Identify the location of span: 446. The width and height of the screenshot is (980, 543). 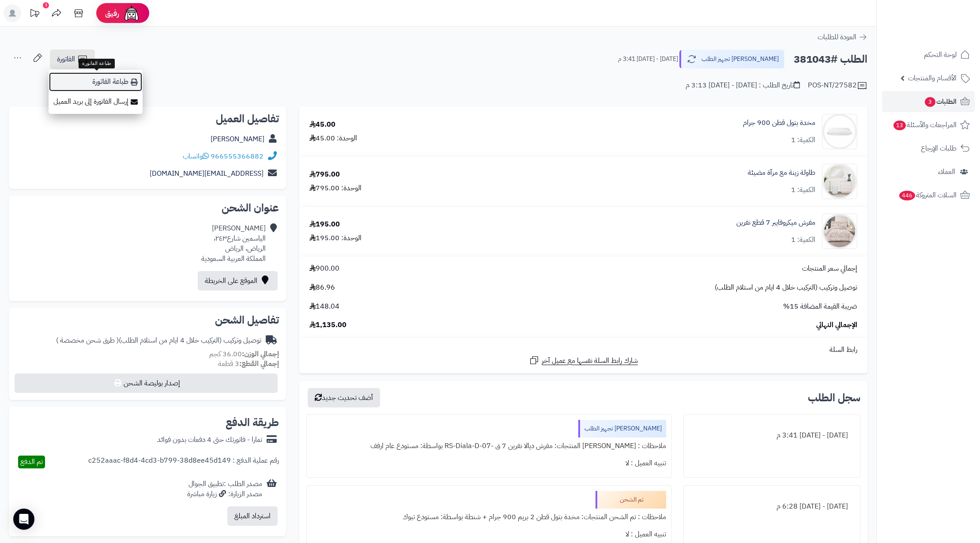
(908, 196).